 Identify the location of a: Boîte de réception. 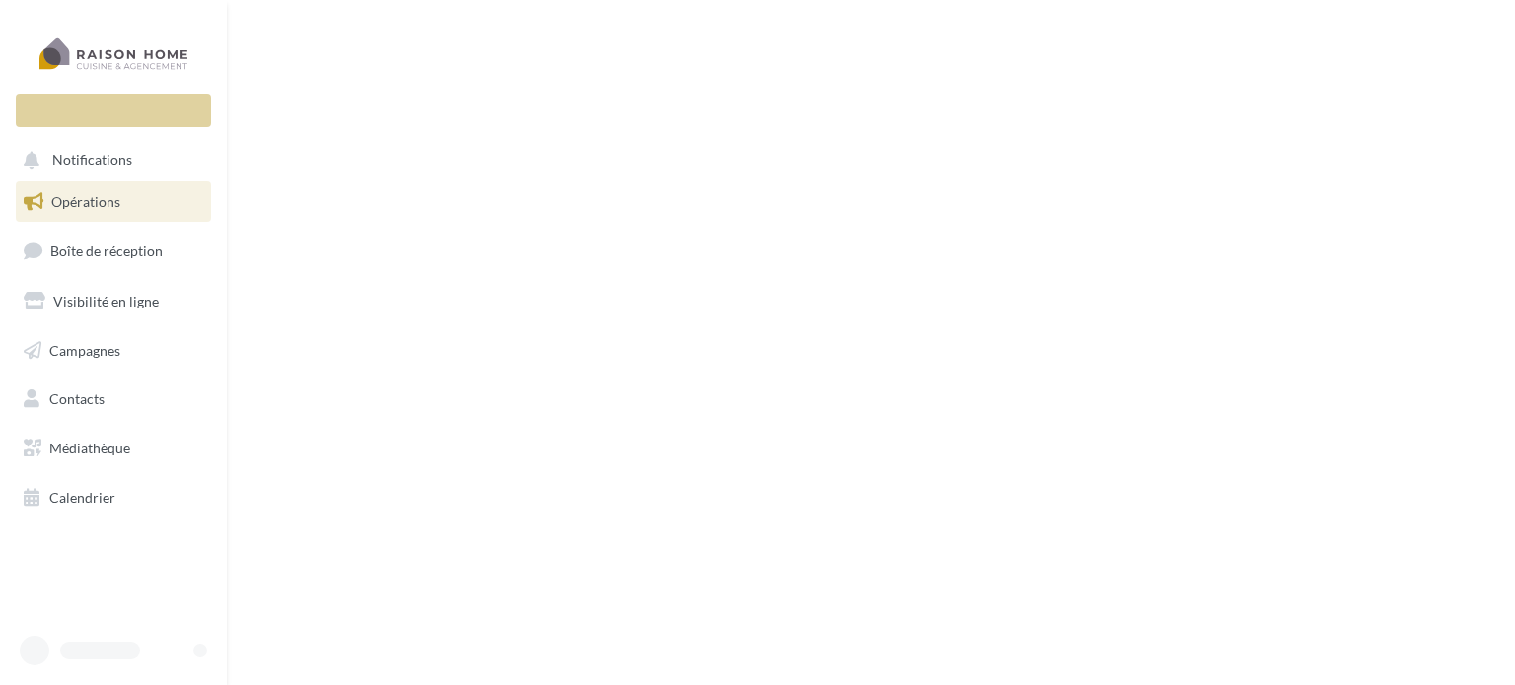
(113, 251).